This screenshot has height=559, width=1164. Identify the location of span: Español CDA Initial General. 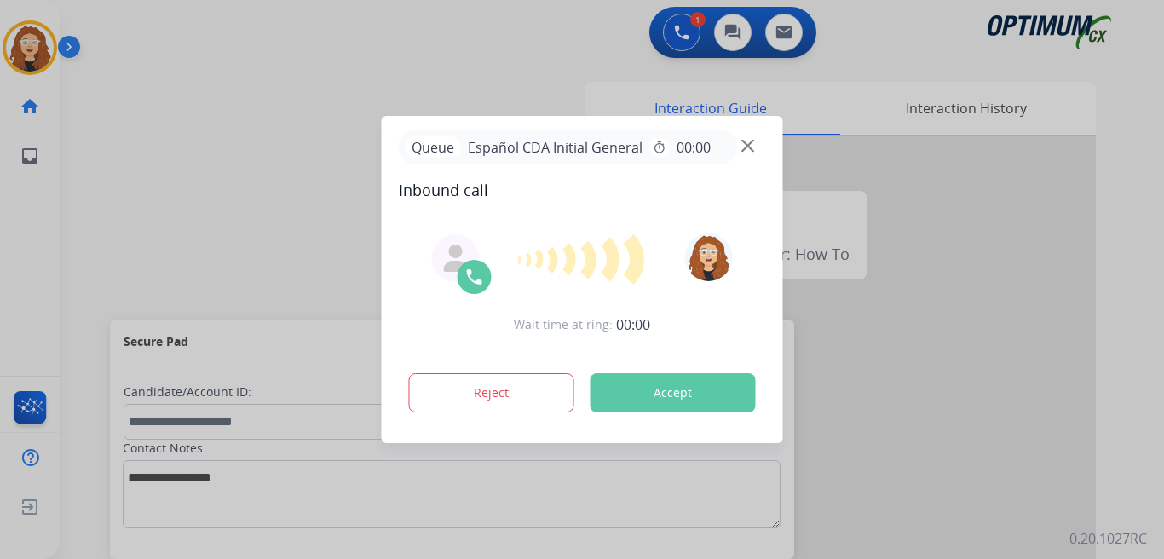
(555, 147).